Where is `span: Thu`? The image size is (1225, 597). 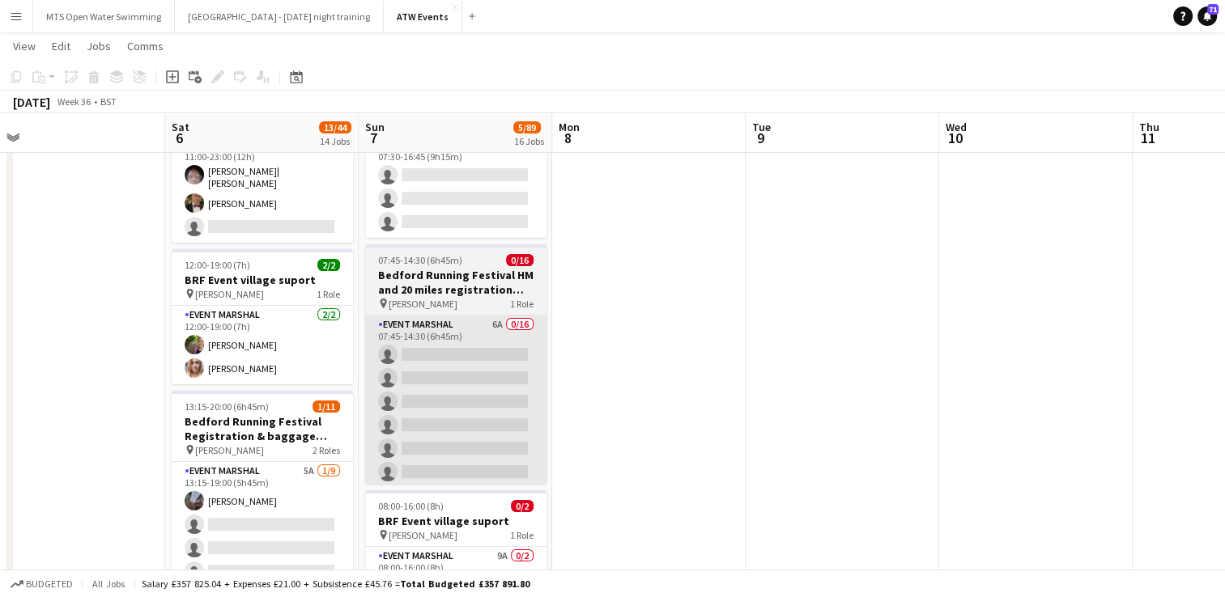
span: Thu is located at coordinates (1149, 127).